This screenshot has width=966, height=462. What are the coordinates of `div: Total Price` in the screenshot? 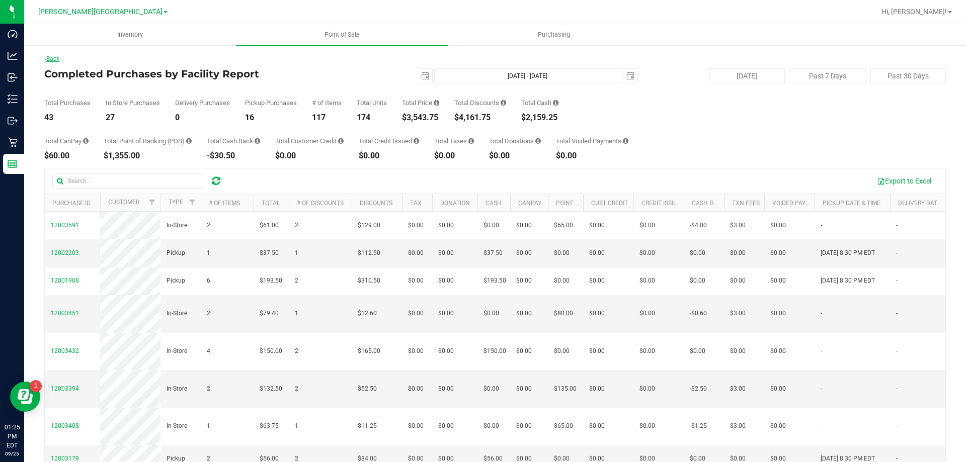 It's located at (420, 103).